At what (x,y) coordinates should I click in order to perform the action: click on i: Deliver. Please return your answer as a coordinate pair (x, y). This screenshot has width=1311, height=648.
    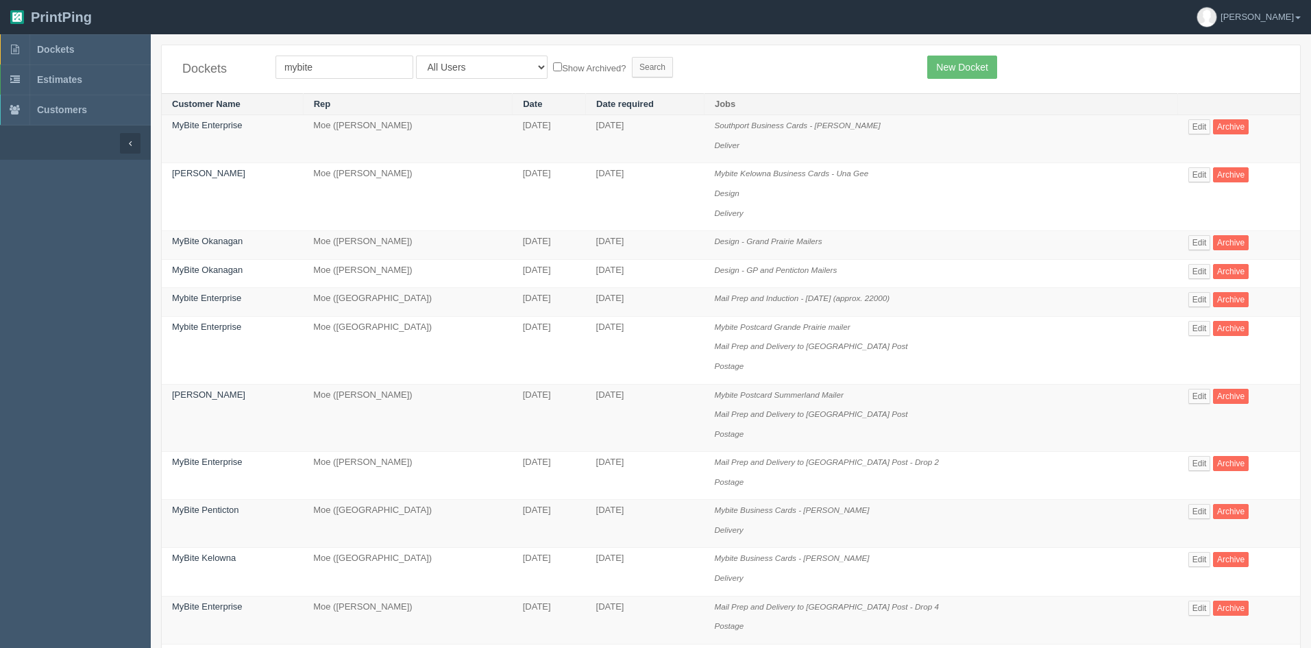
    Looking at the image, I should click on (726, 145).